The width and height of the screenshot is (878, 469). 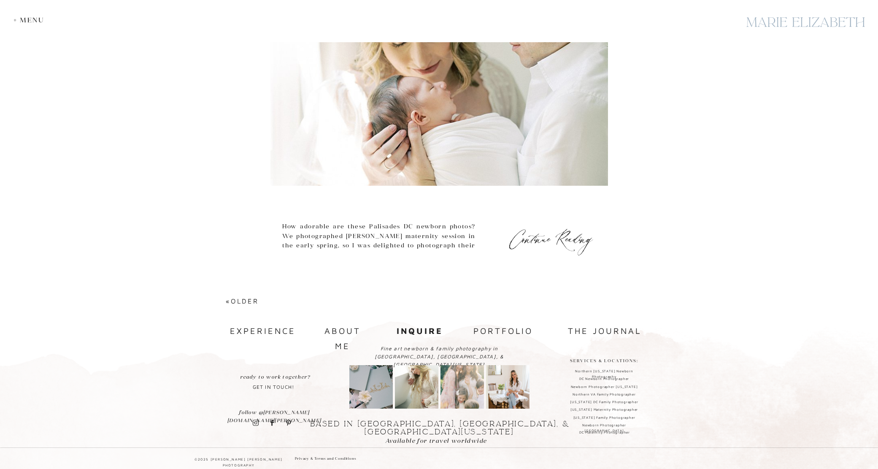 What do you see at coordinates (420, 330) in the screenshot?
I see `a: inquire` at bounding box center [420, 330].